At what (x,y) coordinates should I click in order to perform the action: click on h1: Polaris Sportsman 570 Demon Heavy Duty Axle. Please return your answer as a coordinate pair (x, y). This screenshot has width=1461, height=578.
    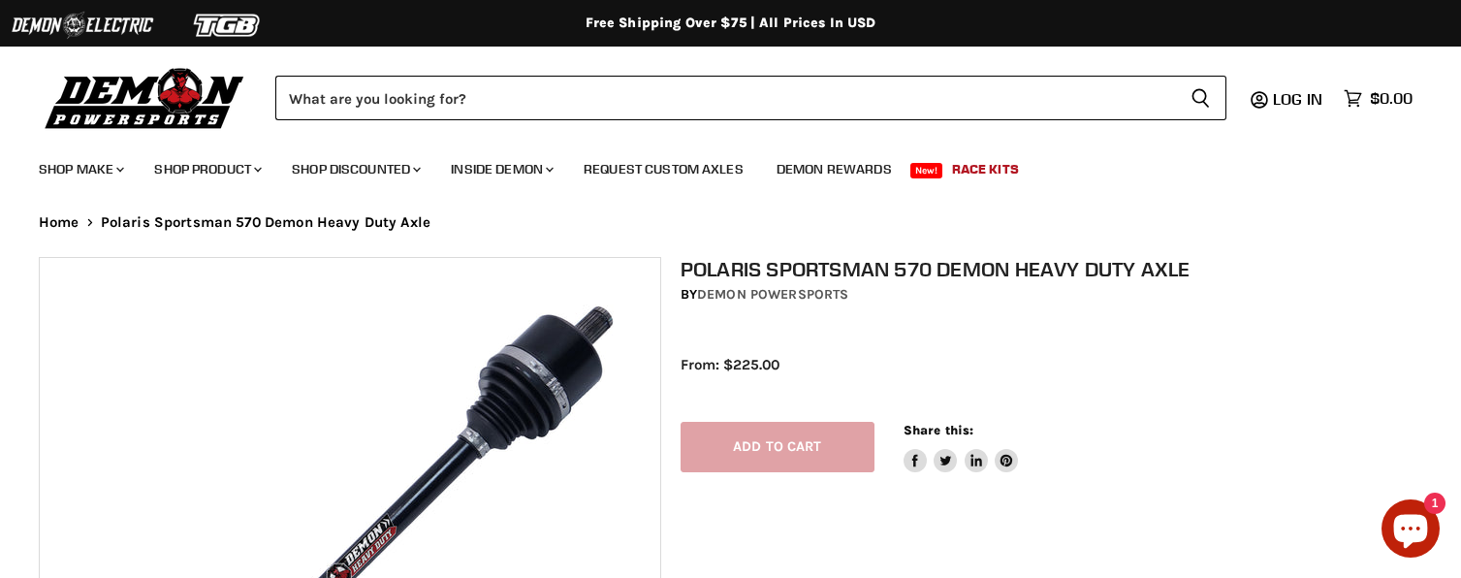
    Looking at the image, I should click on (1060, 269).